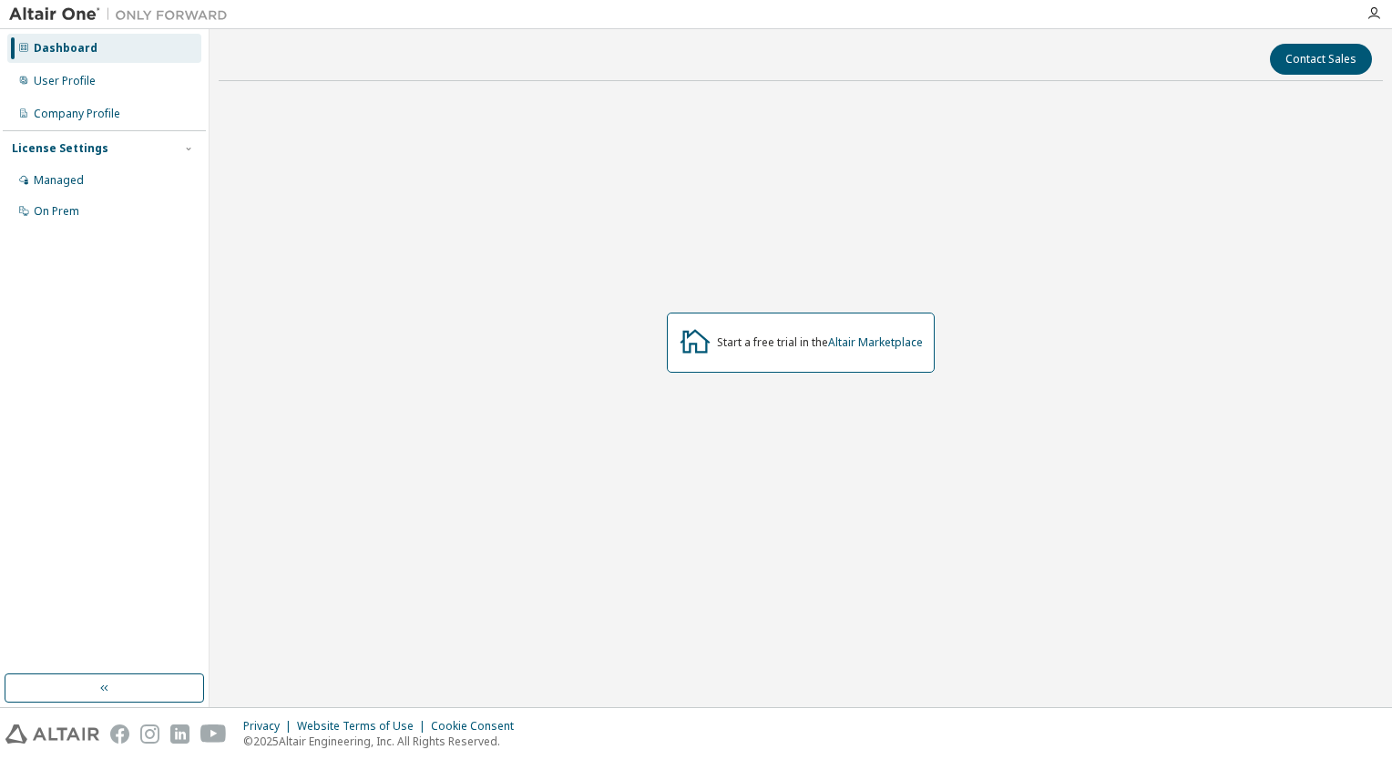 The image size is (1392, 760). I want to click on img: facebook.svg, so click(119, 733).